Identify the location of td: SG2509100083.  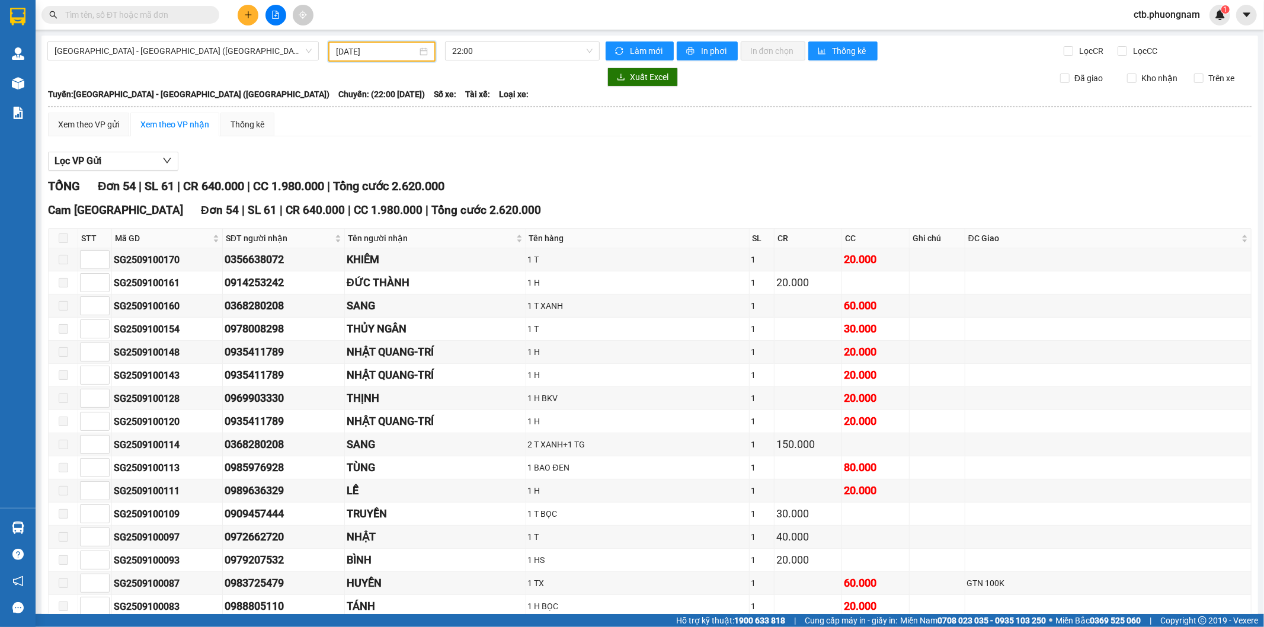
(167, 606).